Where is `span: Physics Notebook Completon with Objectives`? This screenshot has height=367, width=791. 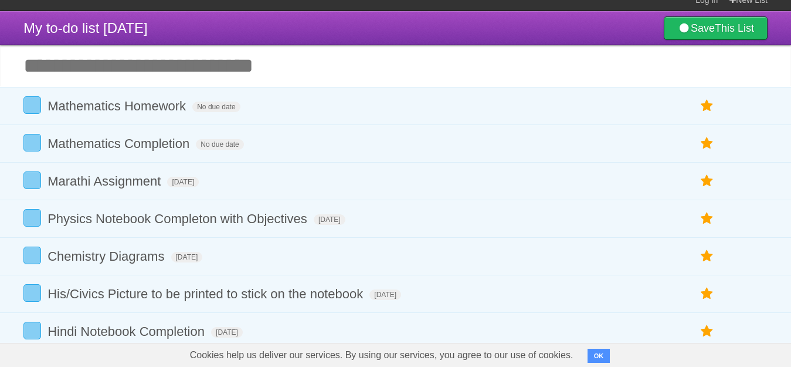 span: Physics Notebook Completon with Objectives is located at coordinates (179, 218).